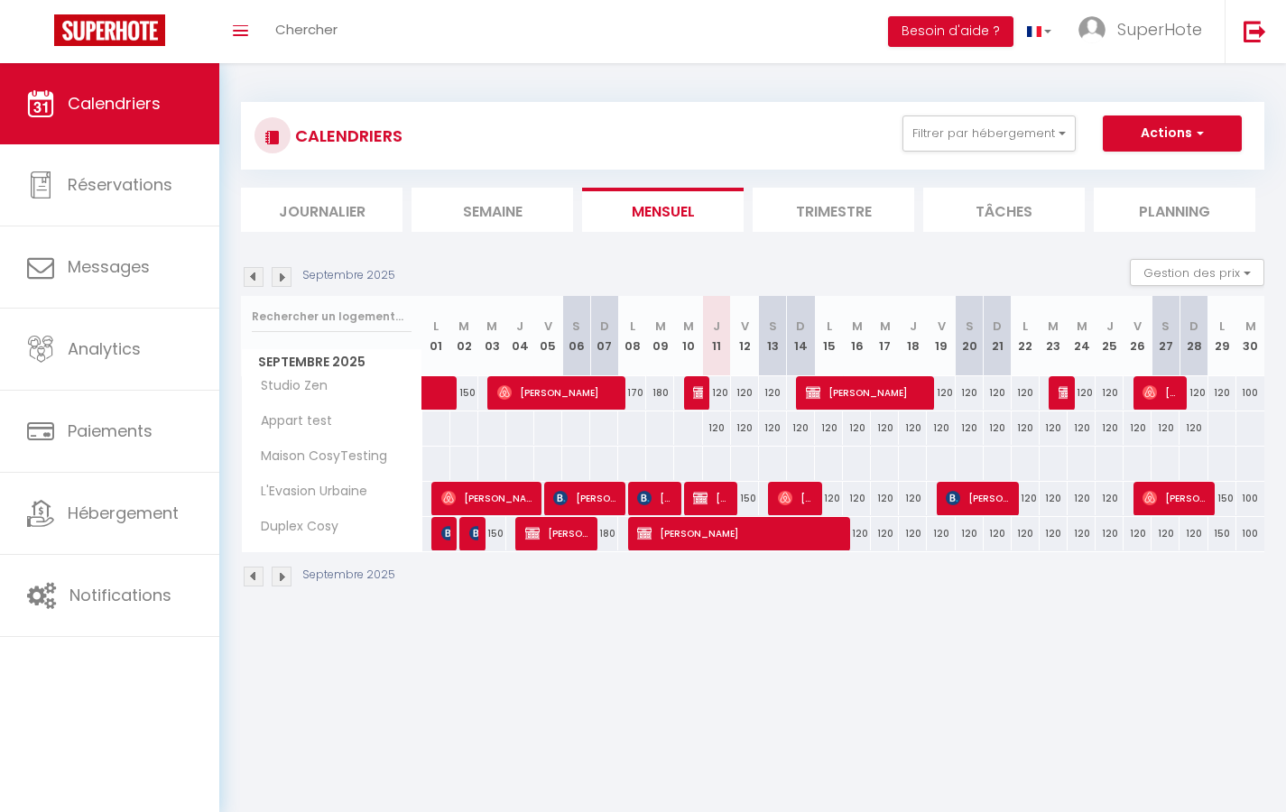 The height and width of the screenshot is (812, 1286). I want to click on span: L'Evasion Urbaine, so click(308, 492).